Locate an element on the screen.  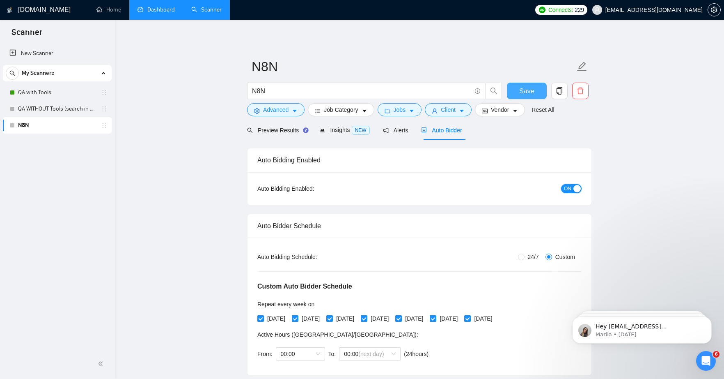
div: Auto Bidding Enabled is located at coordinates (420, 160).